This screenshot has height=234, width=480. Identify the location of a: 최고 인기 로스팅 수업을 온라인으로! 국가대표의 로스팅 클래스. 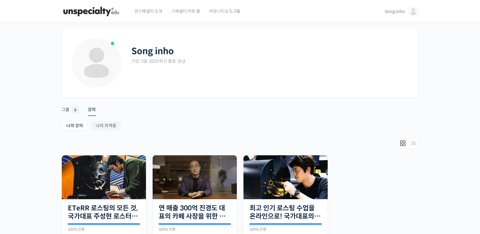
(285, 212).